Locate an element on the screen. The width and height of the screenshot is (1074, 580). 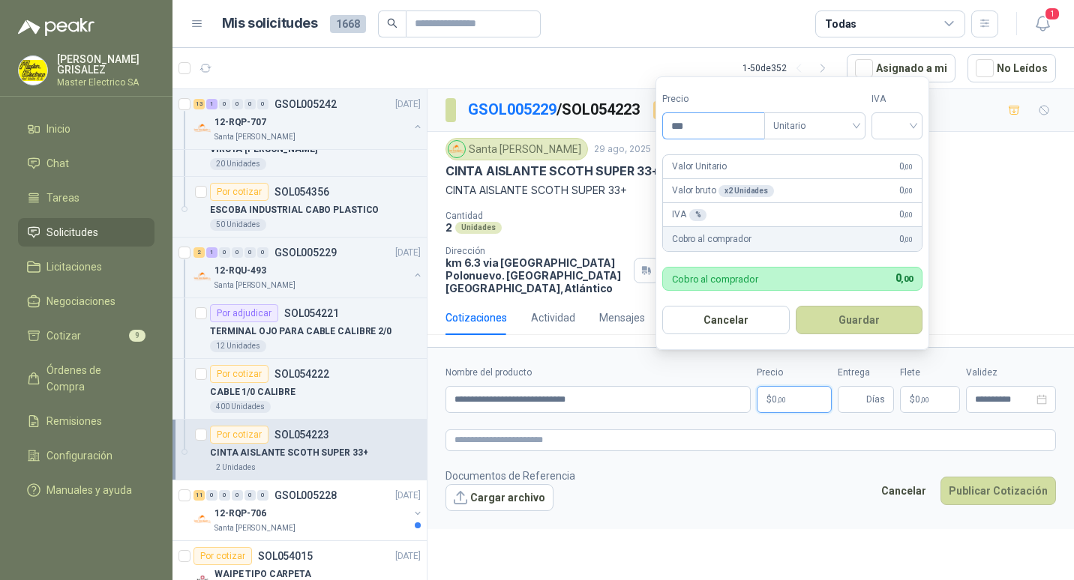
div: Cotizaciones is located at coordinates (476, 318).